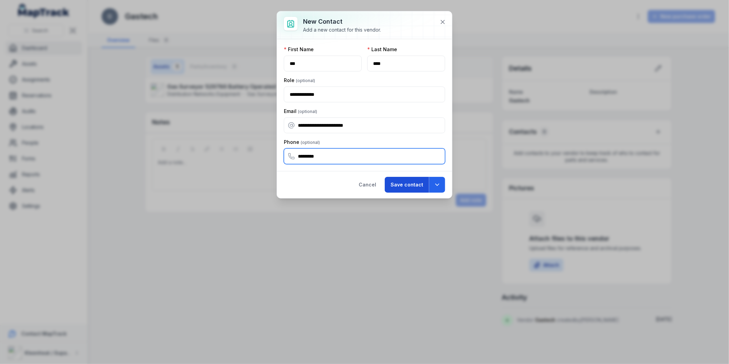 This screenshot has height=364, width=729. Describe the element at coordinates (407, 185) in the screenshot. I see `button: Save contact` at that location.